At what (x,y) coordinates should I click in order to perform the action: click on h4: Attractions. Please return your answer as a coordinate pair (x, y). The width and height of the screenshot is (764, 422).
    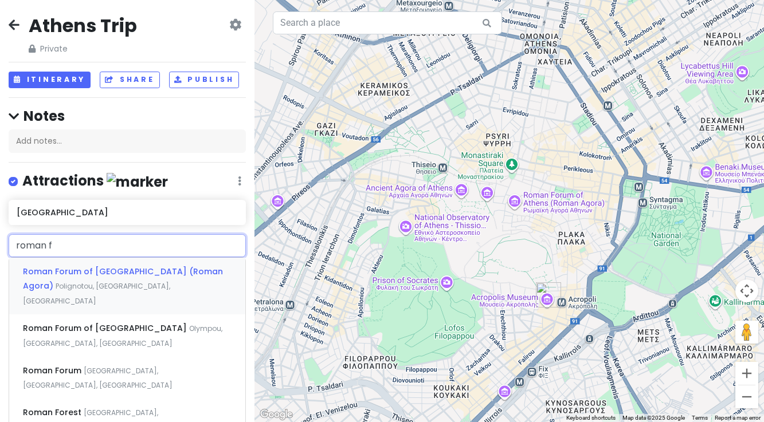
    Looking at the image, I should click on (95, 181).